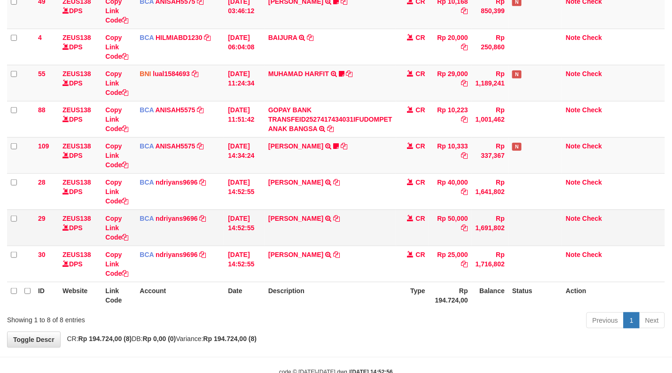 The height and width of the screenshot is (373, 672). Describe the element at coordinates (331, 295) in the screenshot. I see `th: Description` at that location.